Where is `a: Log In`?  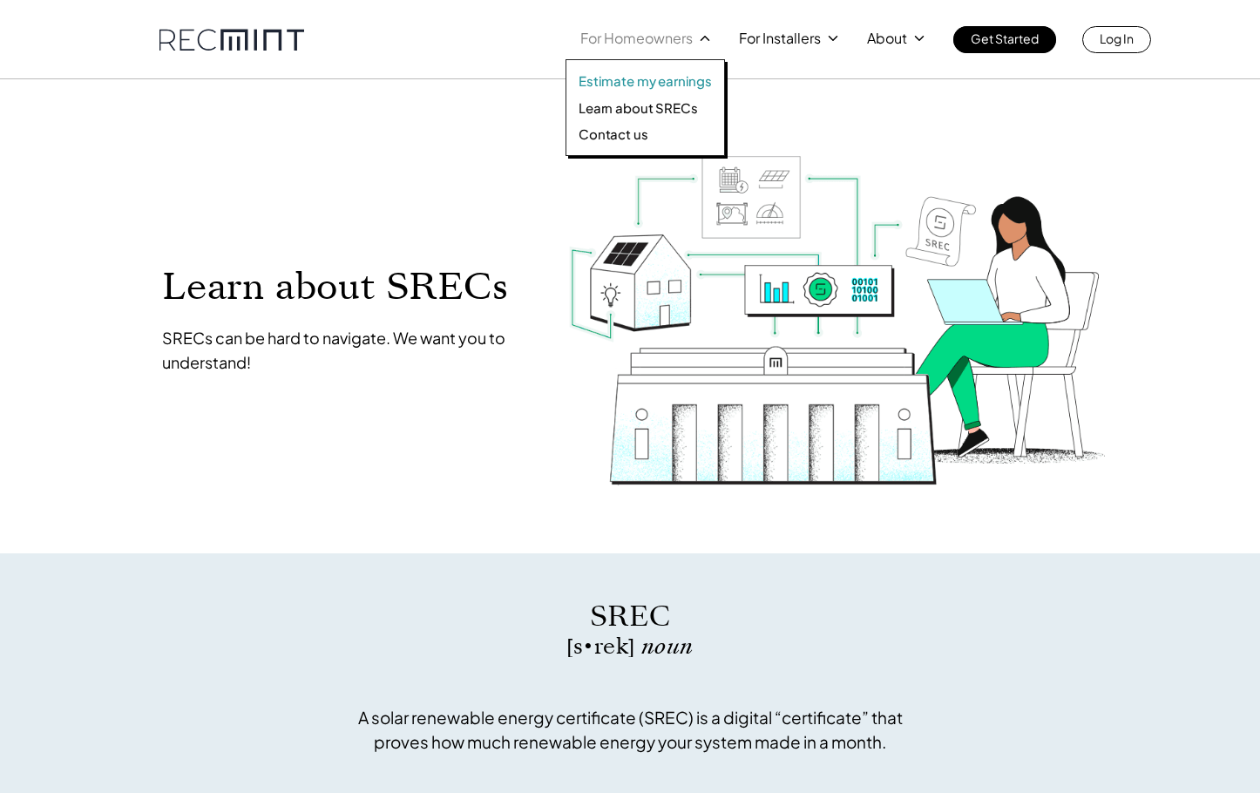 a: Log In is located at coordinates (1116, 39).